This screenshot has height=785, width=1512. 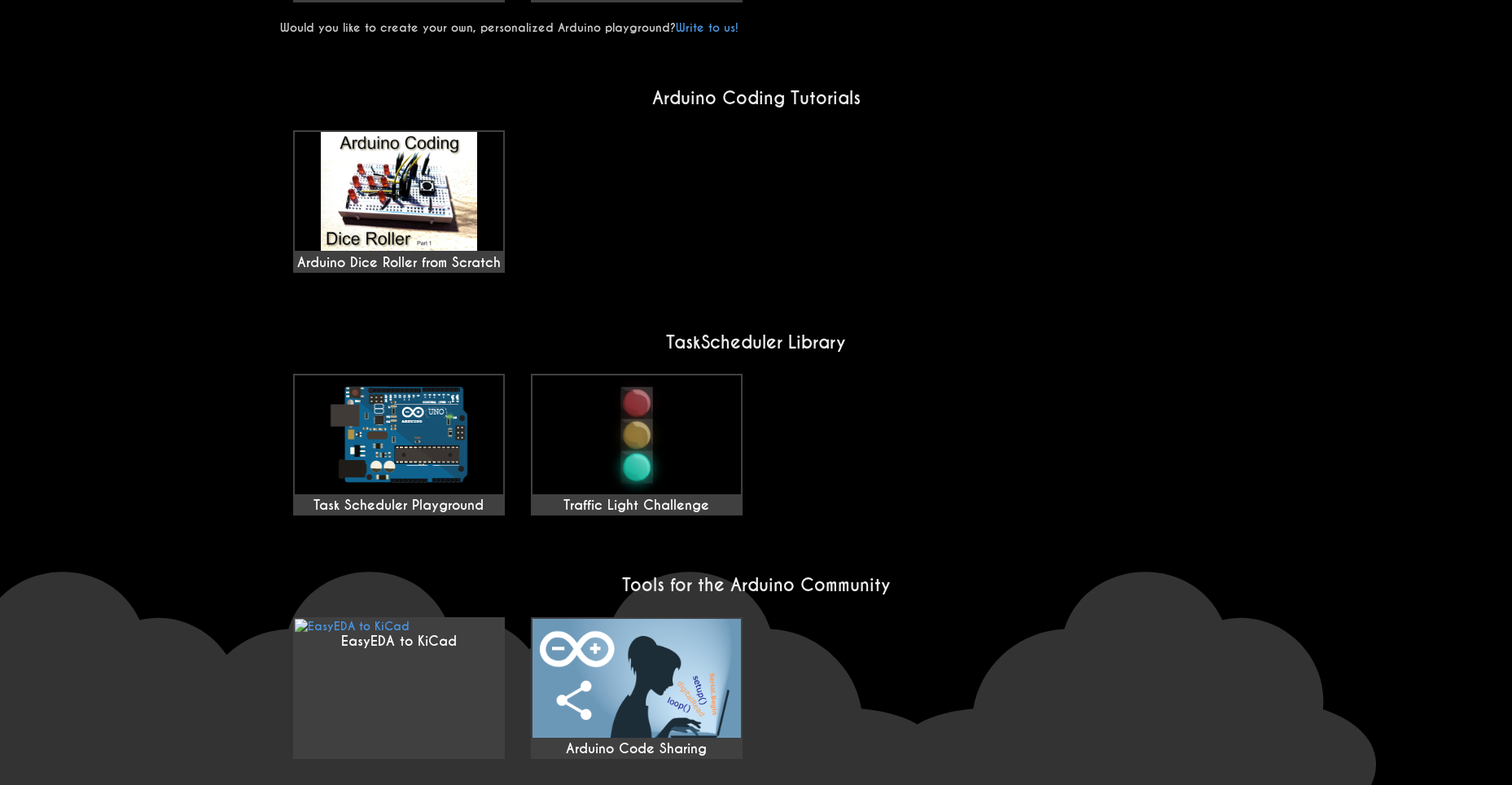 What do you see at coordinates (399, 688) in the screenshot?
I see `a: EasyEDA to KiCad` at bounding box center [399, 688].